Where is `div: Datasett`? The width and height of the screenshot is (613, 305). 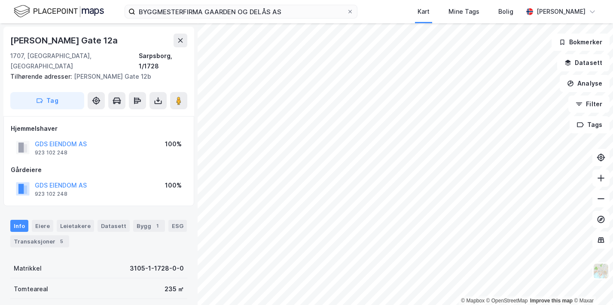 div: Datasett is located at coordinates (113, 226).